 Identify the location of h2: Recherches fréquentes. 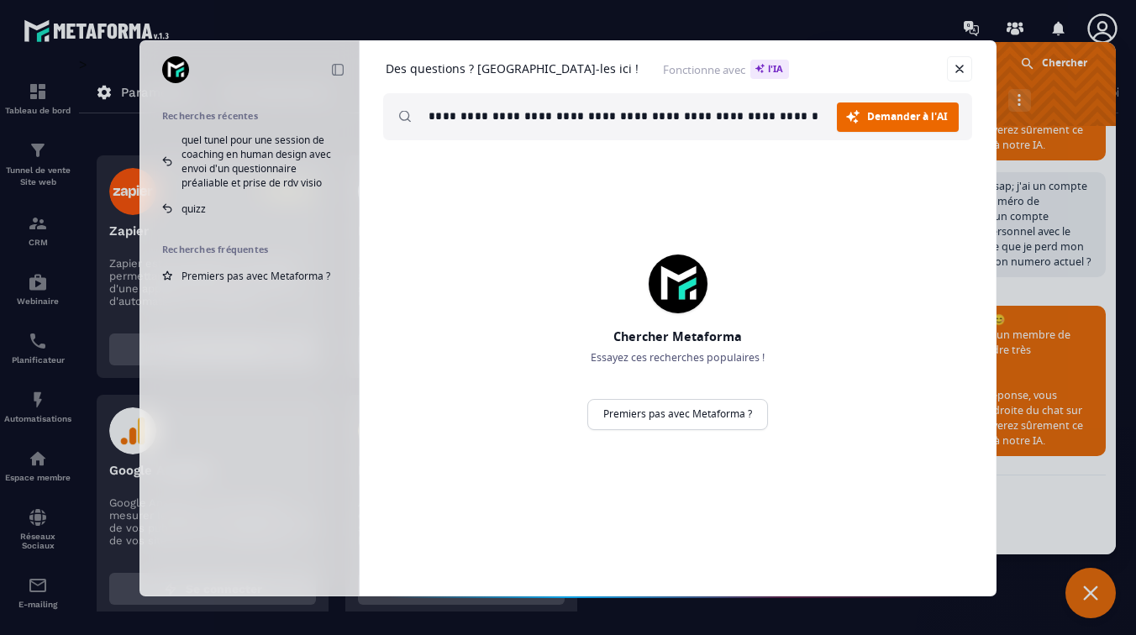
(250, 250).